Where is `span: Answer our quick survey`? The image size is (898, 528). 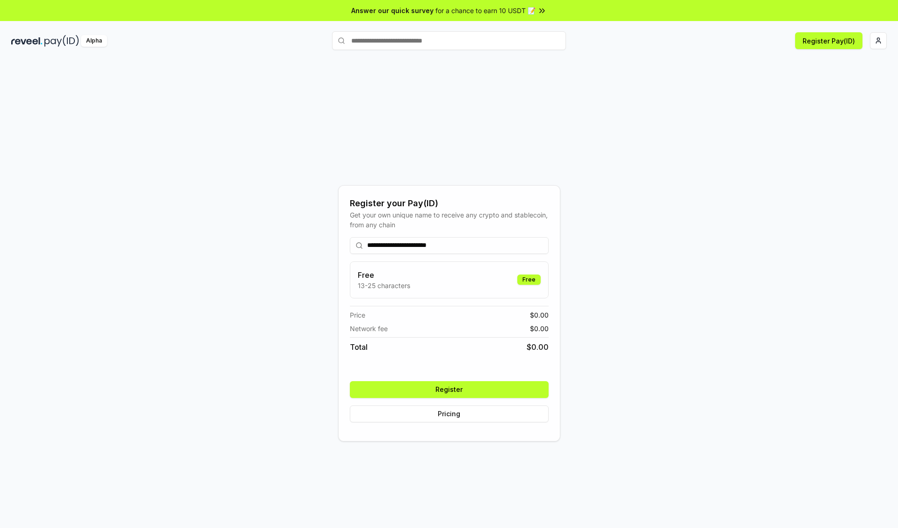 span: Answer our quick survey is located at coordinates (392, 10).